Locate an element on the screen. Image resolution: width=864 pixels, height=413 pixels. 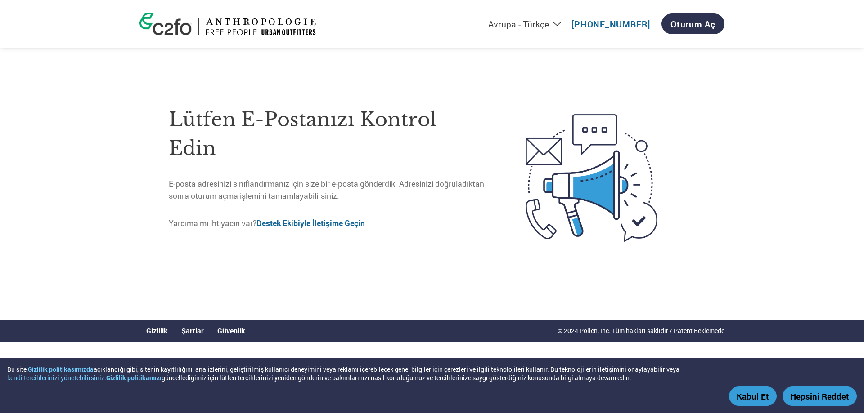
a: Gizlilik is located at coordinates (157, 331).